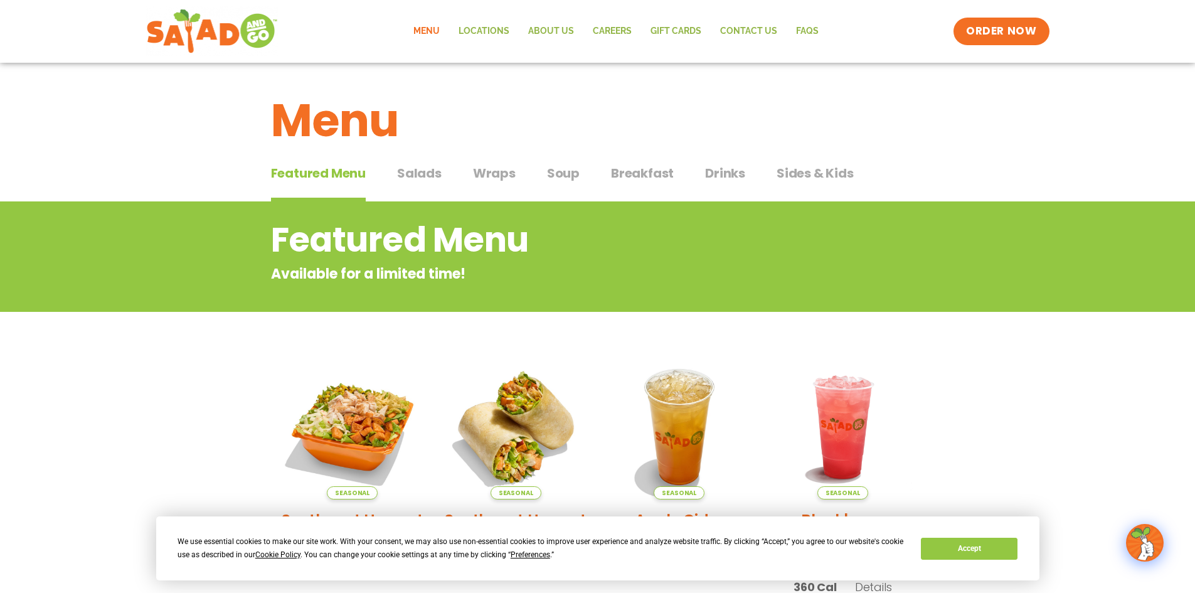 The image size is (1195, 593). What do you see at coordinates (725, 173) in the screenshot?
I see `span: Drinks` at bounding box center [725, 173].